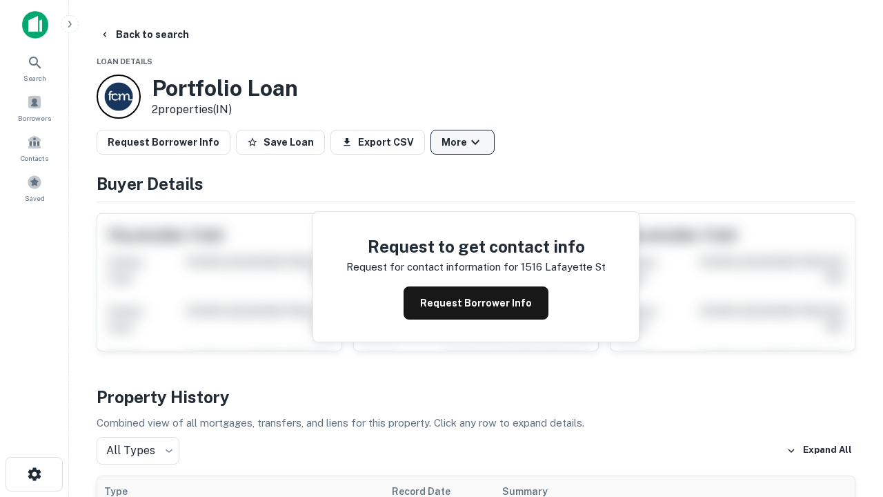  Describe the element at coordinates (432, 267) in the screenshot. I see `p: Request for contact information for` at that location.